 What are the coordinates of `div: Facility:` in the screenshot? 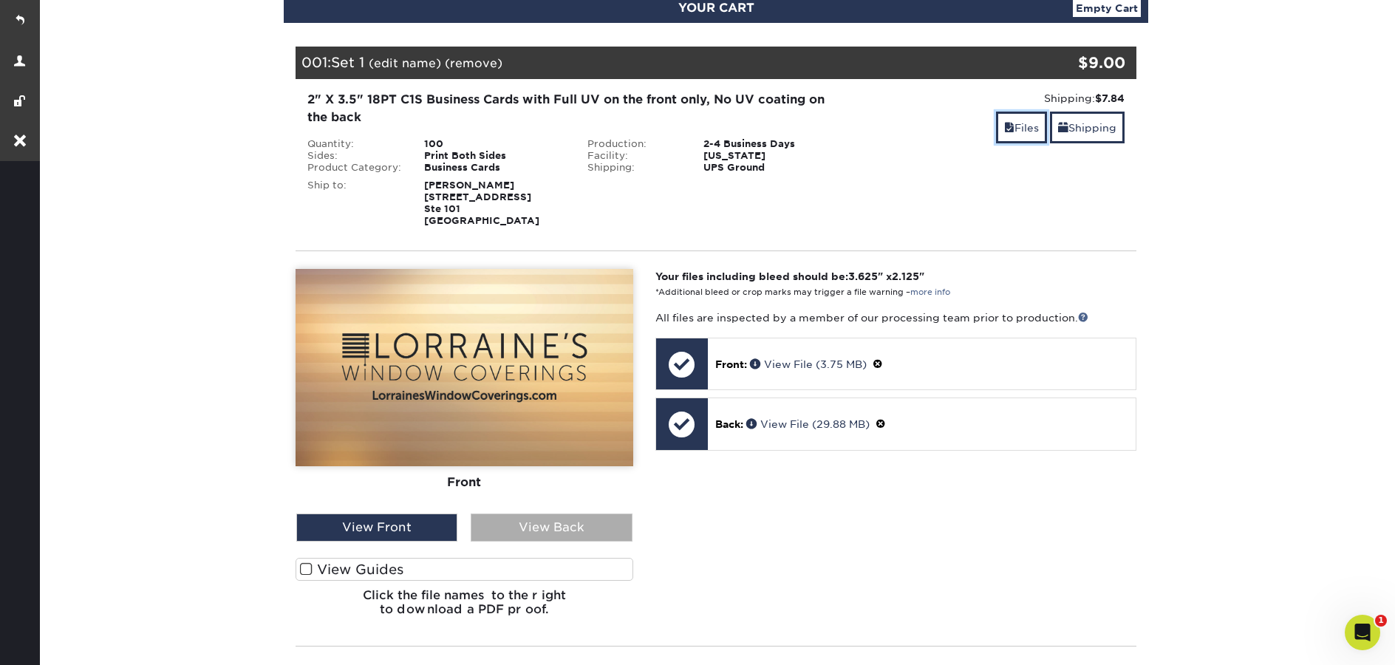 It's located at (635, 156).